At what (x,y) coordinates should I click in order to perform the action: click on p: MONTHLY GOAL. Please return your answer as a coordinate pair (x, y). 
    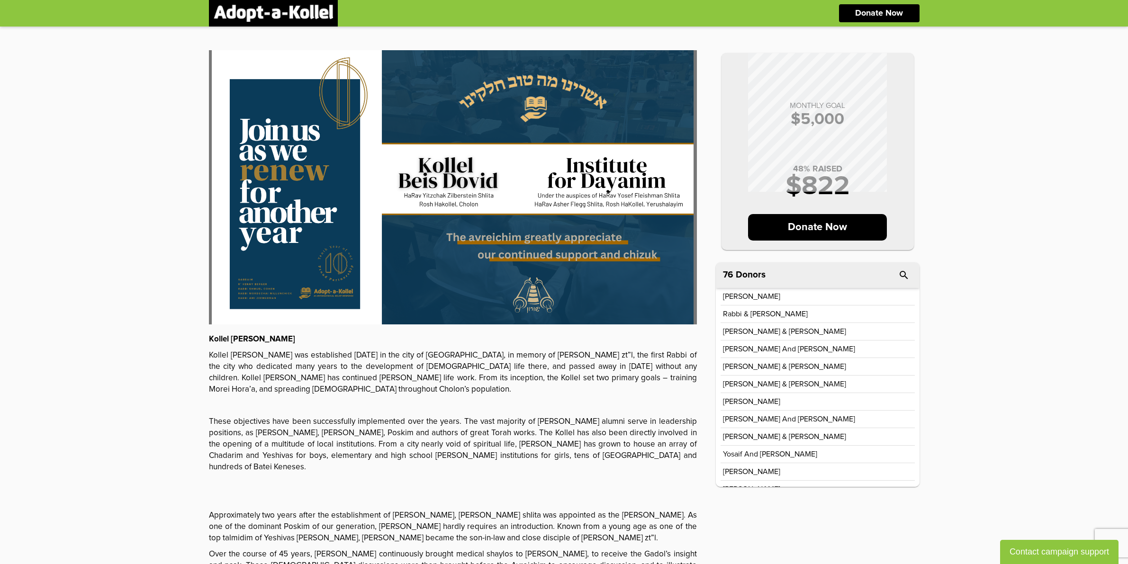
    Looking at the image, I should click on (818, 106).